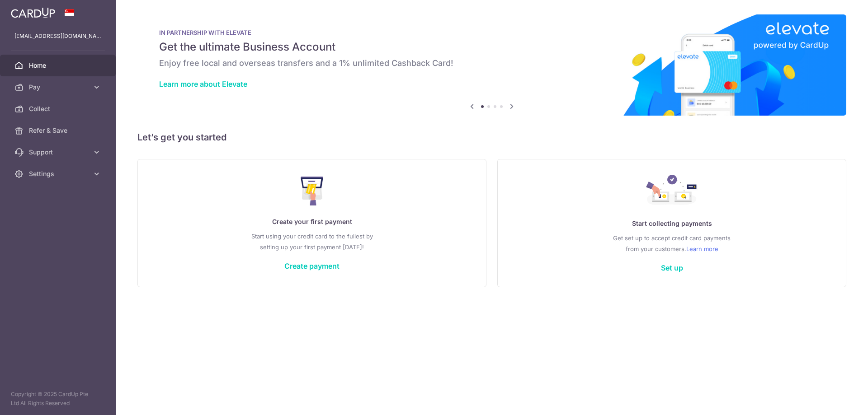  What do you see at coordinates (492, 137) in the screenshot?
I see `h5: Let’s get you started` at bounding box center [492, 137].